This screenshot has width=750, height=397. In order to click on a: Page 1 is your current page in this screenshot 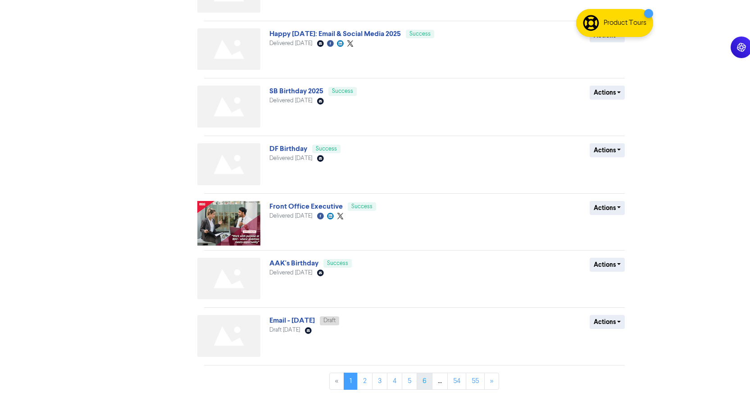, I will do `click(351, 381)`.